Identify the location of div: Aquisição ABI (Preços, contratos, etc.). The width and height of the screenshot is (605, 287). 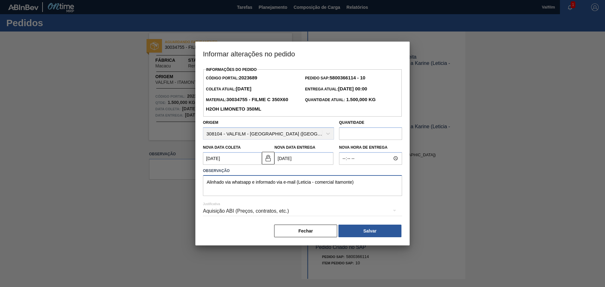
(303, 211).